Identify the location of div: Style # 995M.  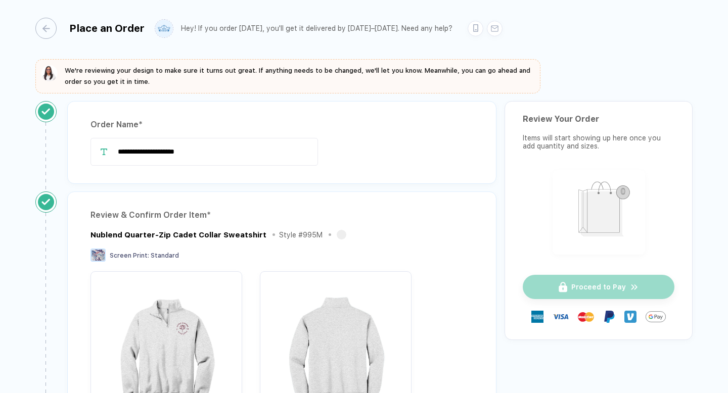
(301, 235).